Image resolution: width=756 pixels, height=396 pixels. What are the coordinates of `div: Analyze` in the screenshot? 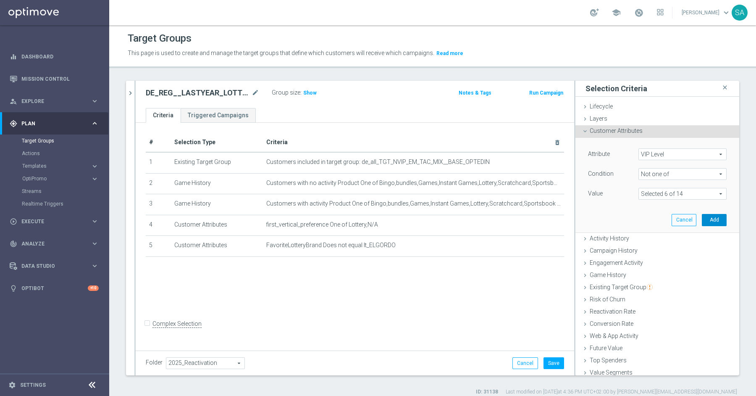 It's located at (50, 244).